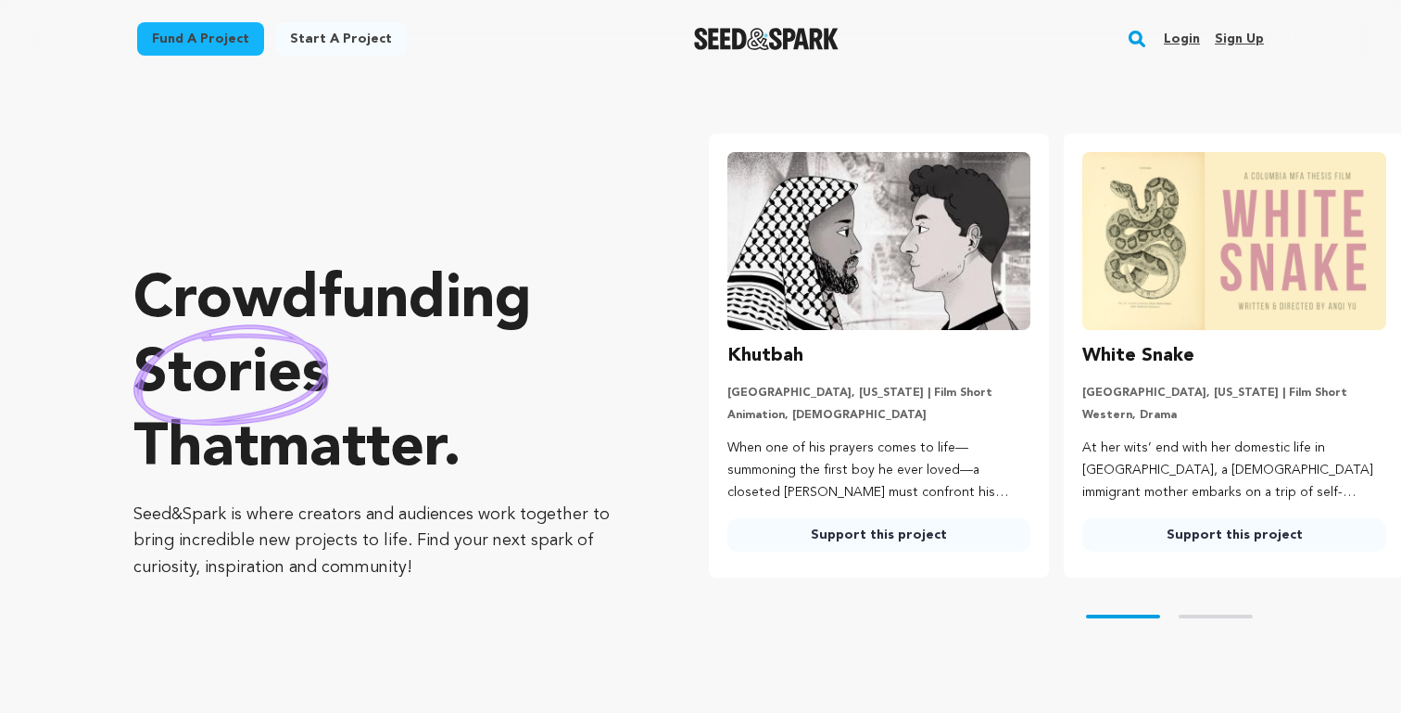  Describe the element at coordinates (1234, 415) in the screenshot. I see `p: Western, Drama` at that location.